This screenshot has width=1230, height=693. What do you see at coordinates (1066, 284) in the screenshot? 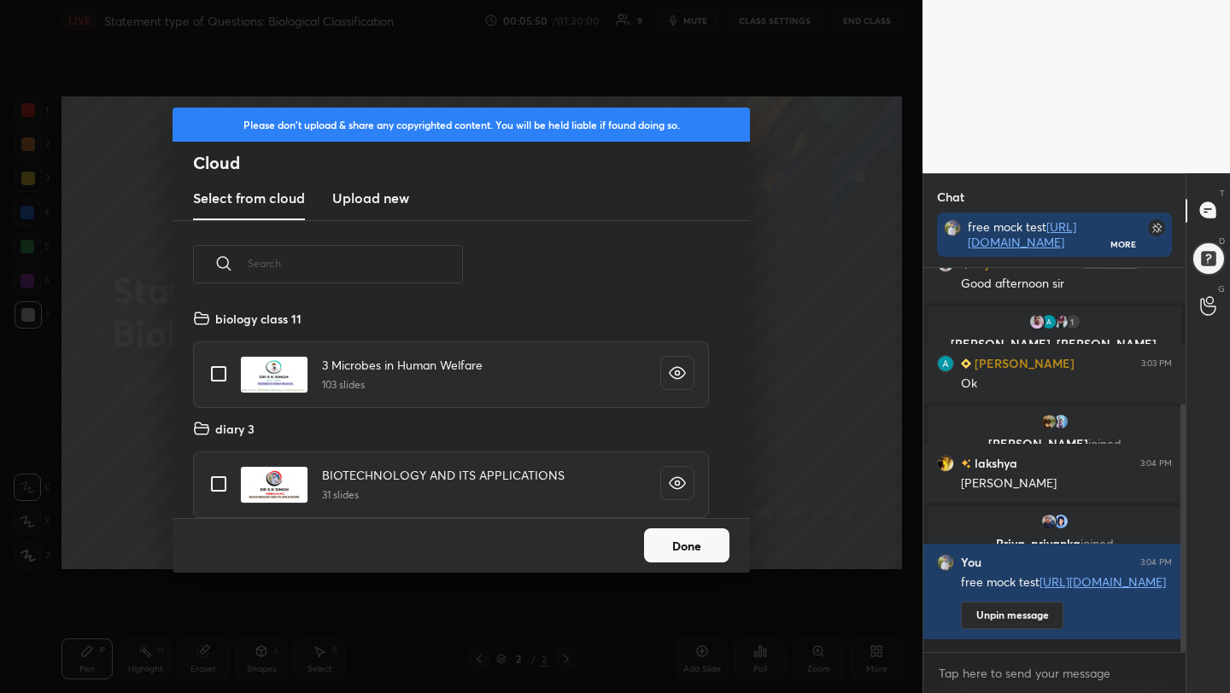
I see `div: Good afternoon sir` at bounding box center [1066, 284].